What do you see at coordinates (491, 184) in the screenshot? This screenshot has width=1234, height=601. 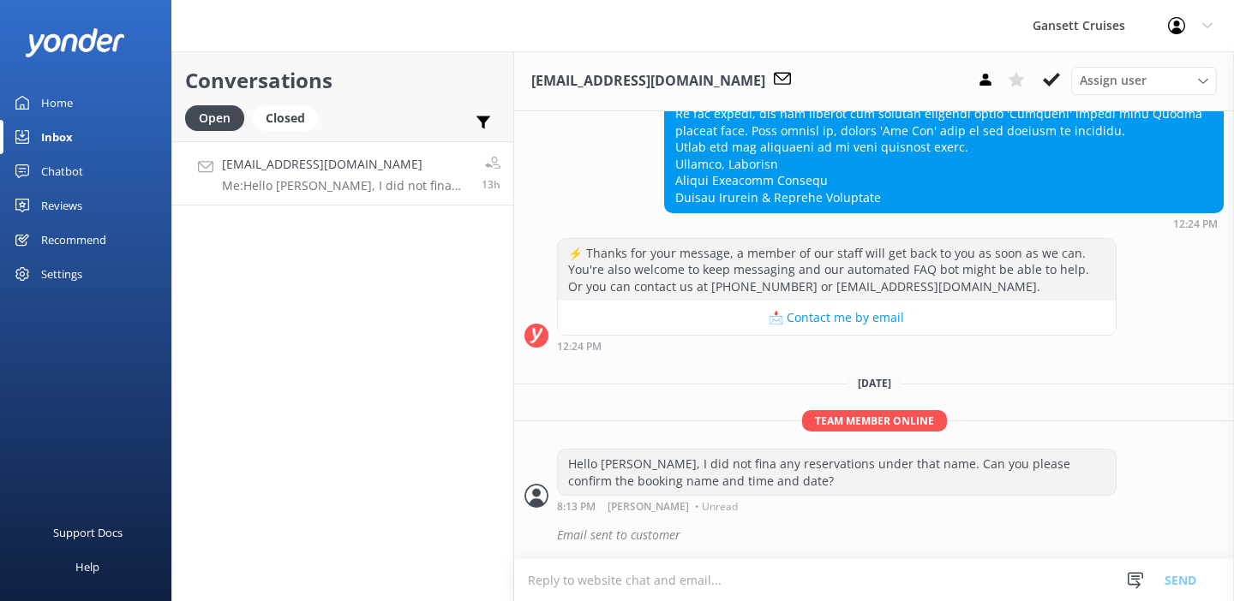 I see `span: 08:13pm 12-Aug-2025 (UTC -04:00) America/New_York` at bounding box center [491, 184].